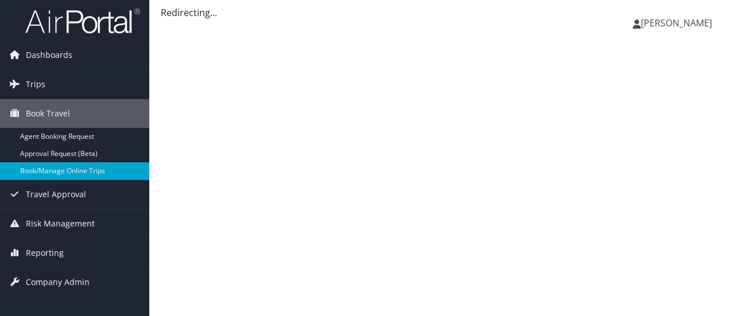 Image resolution: width=735 pixels, height=316 pixels. What do you see at coordinates (83, 21) in the screenshot?
I see `img: airportal-logo.png` at bounding box center [83, 21].